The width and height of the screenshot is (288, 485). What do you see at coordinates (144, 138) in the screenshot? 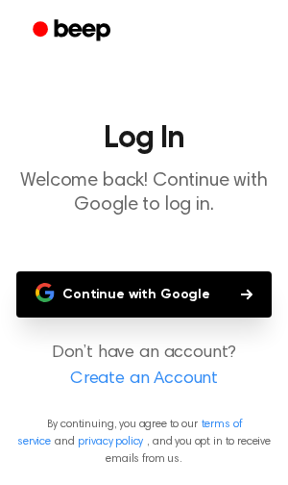
I see `h1: Log In` at bounding box center [144, 138].